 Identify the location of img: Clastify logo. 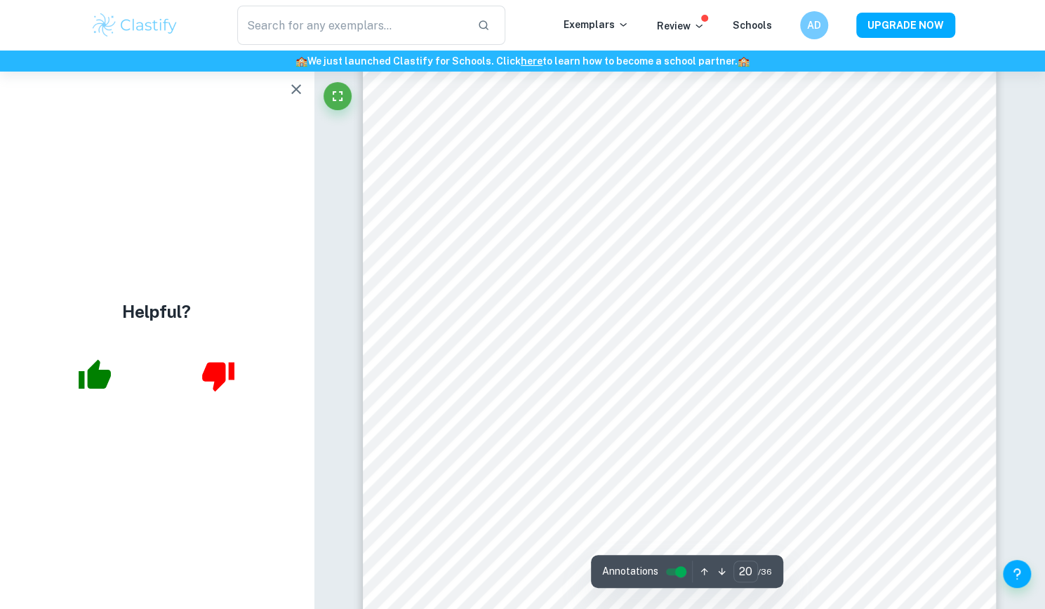
(135, 25).